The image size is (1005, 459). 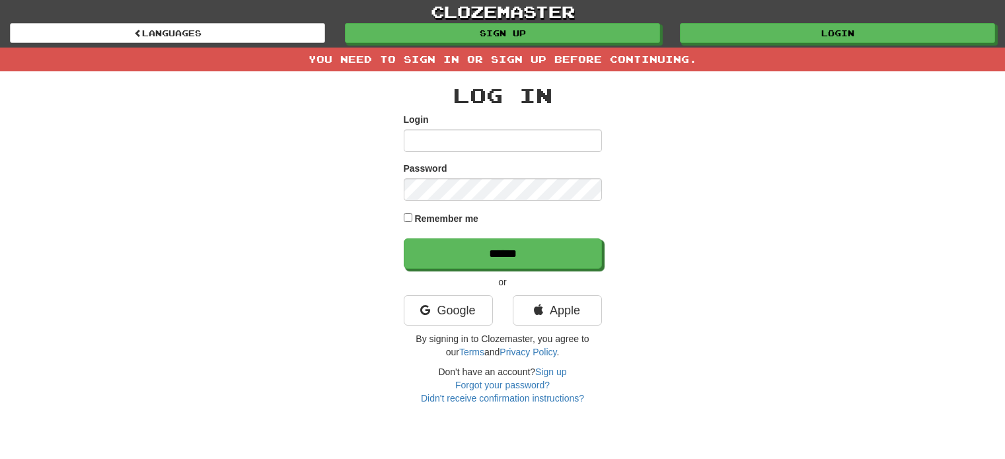 What do you see at coordinates (167, 33) in the screenshot?
I see `a: Languages` at bounding box center [167, 33].